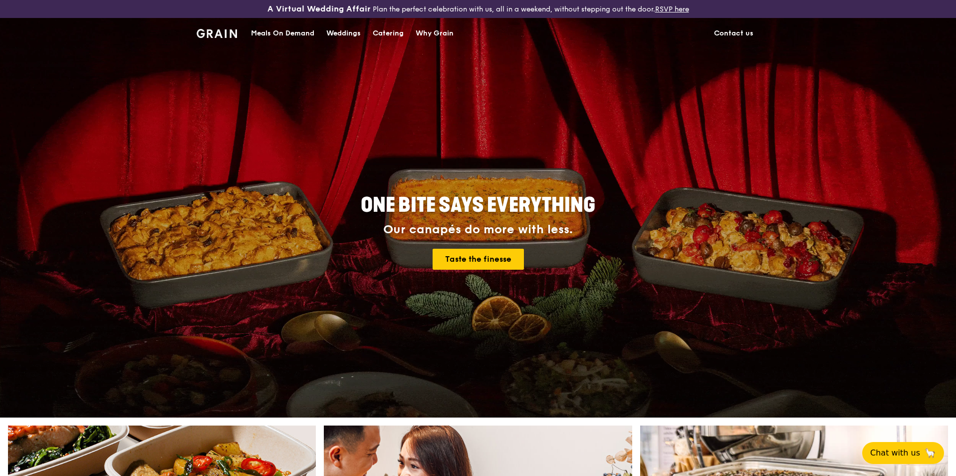 The image size is (956, 476). I want to click on div: Catering, so click(388, 33).